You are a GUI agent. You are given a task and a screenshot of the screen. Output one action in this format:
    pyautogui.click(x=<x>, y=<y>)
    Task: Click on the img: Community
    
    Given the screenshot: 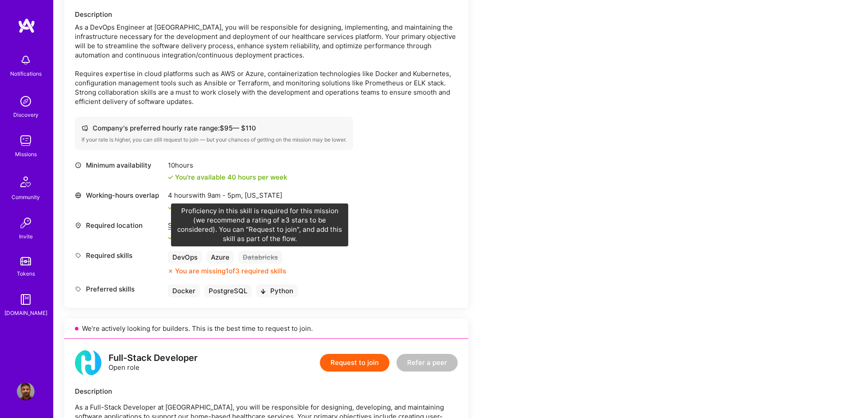 What is the action you would take?
    pyautogui.click(x=26, y=182)
    